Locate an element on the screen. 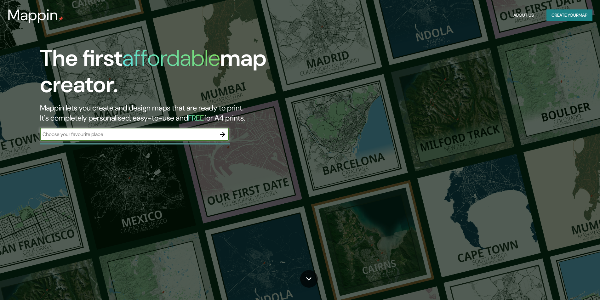  img: mappin-pin is located at coordinates (61, 19).